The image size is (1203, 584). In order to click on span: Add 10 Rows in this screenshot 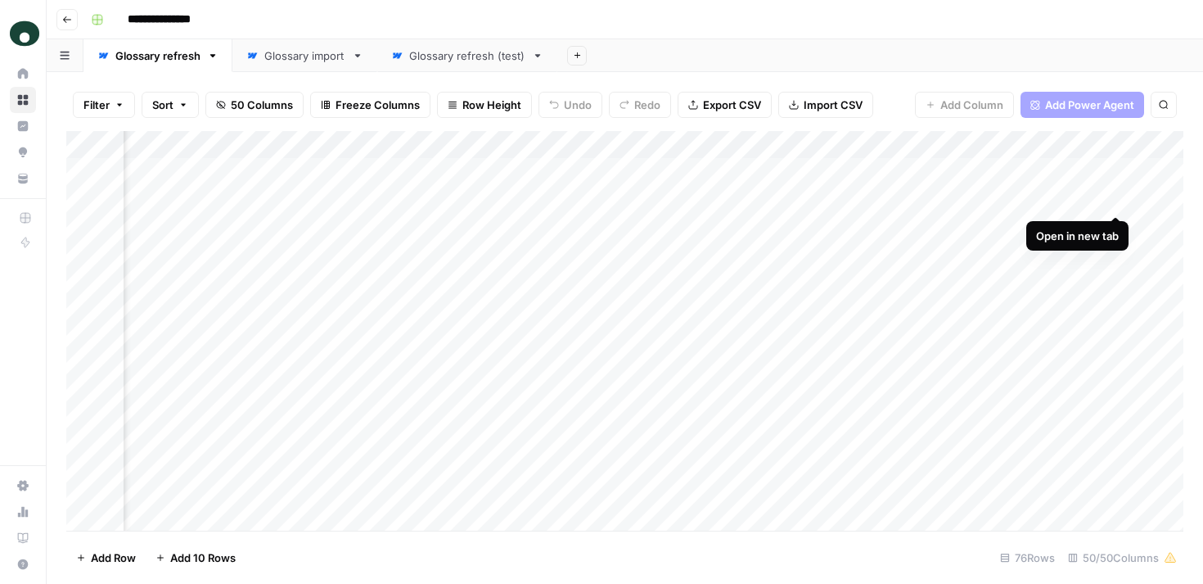, I will do `click(203, 558)`.